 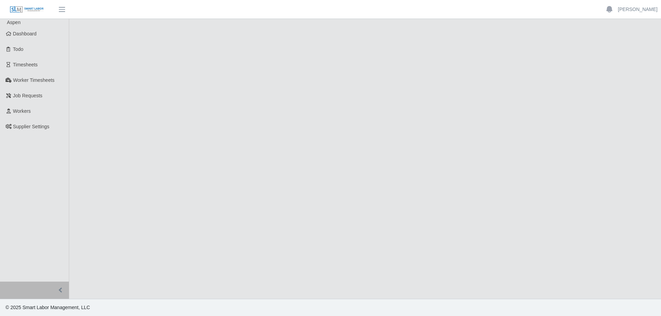 I want to click on span: Workers, so click(x=22, y=111).